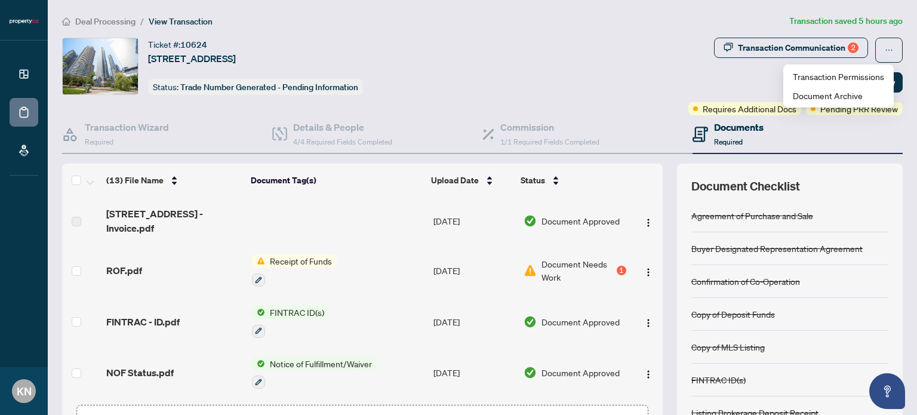 This screenshot has height=415, width=917. Describe the element at coordinates (124, 270) in the screenshot. I see `span: ROF.pdf` at that location.